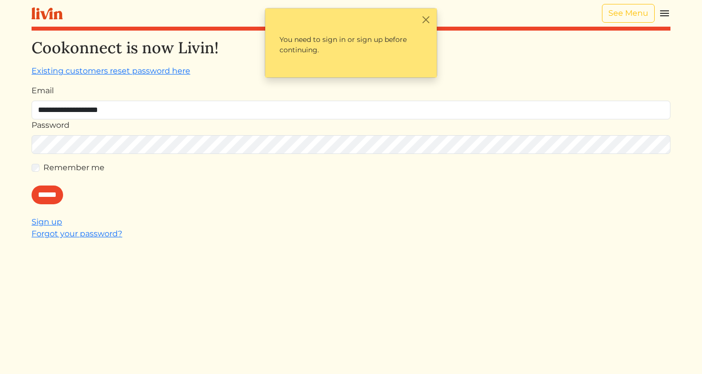 This screenshot has width=702, height=374. I want to click on p: You need to sign in or sign up before continuing., so click(351, 45).